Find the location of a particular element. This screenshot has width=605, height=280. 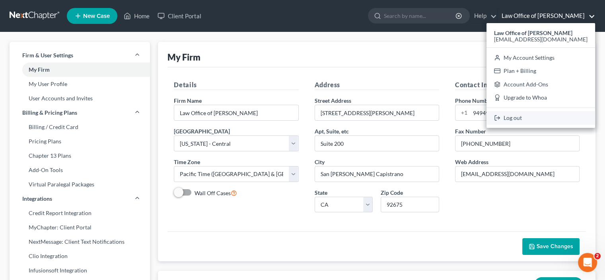

label: Street Address is located at coordinates (333, 100).